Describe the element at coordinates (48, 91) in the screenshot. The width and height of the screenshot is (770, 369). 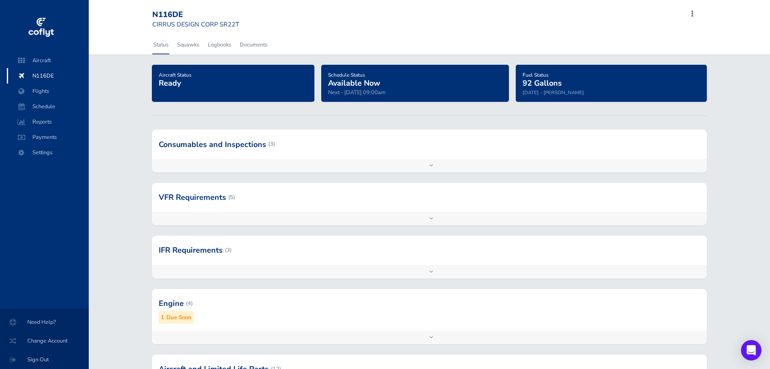
I see `span: Flights` at that location.